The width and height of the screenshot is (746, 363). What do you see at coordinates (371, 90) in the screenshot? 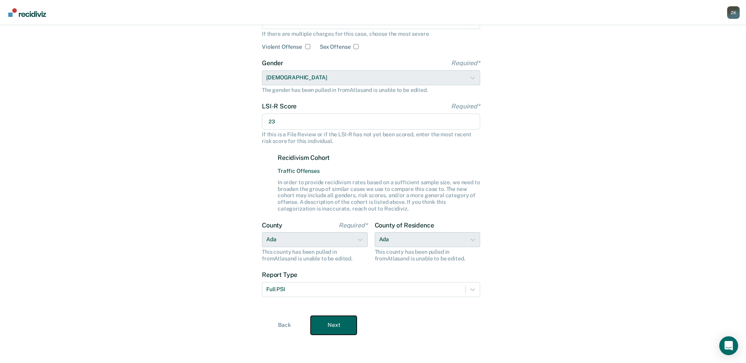
I see `div: The gender has been pulled in from Atlas and is unable to be edited.` at bounding box center [371, 90].